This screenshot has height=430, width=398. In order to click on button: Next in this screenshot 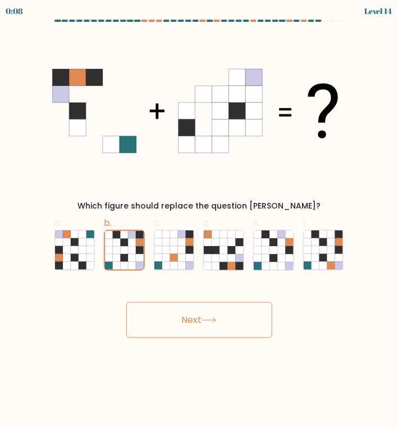, I will do `click(199, 320)`.